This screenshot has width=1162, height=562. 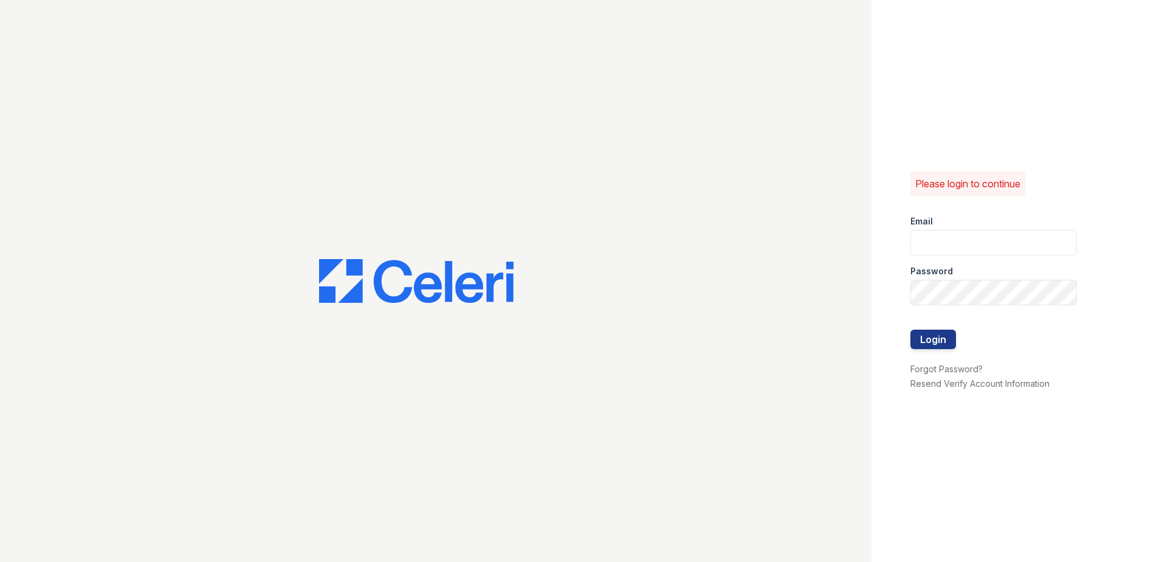 I want to click on a: Resend Verify Account Information, so click(x=980, y=383).